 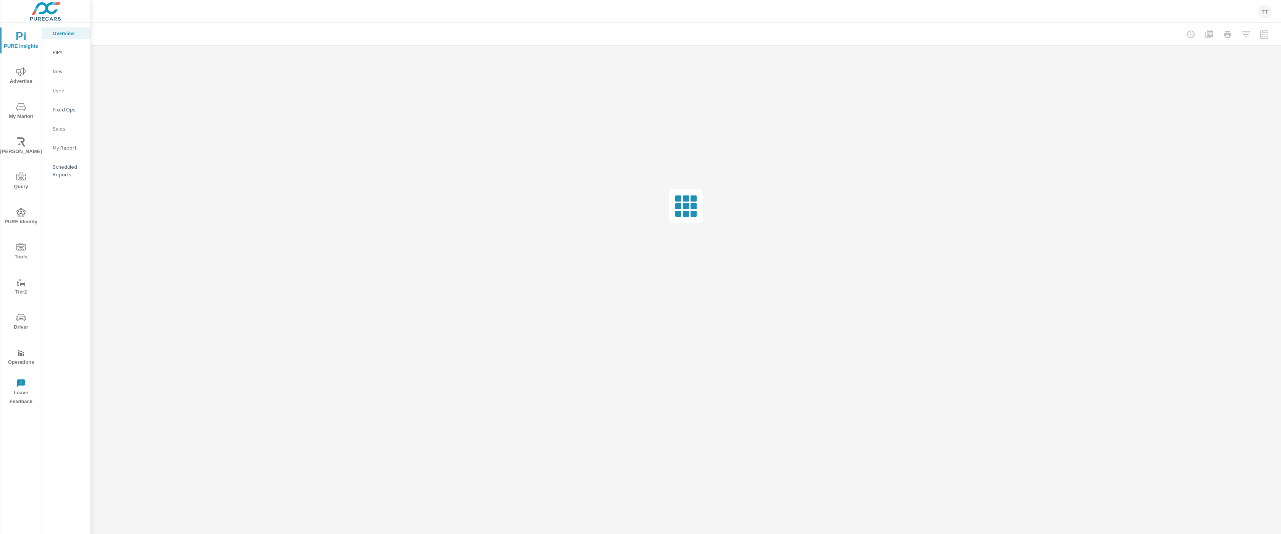 I want to click on div: Scheduled Reports, so click(x=66, y=171).